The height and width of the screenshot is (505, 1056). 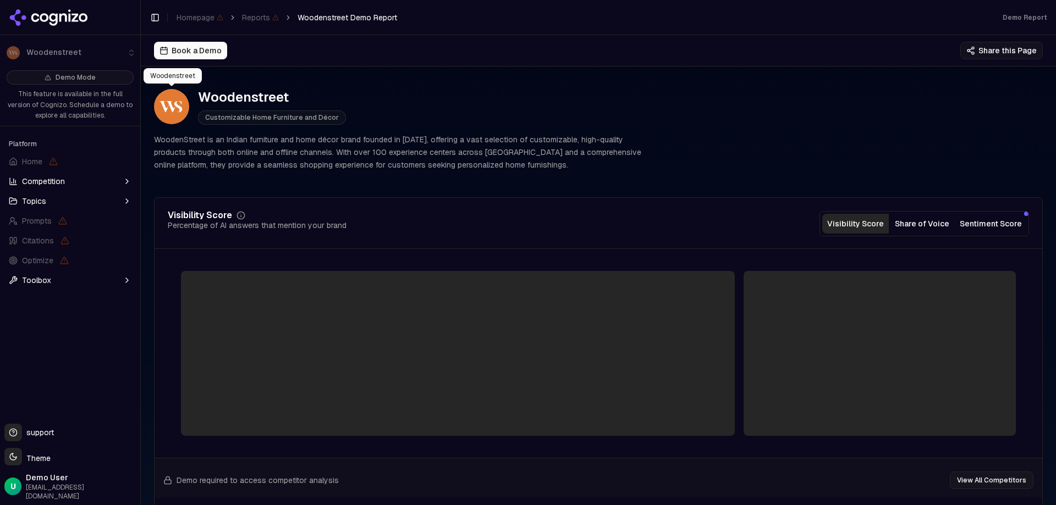 What do you see at coordinates (37, 261) in the screenshot?
I see `span: Optimize` at bounding box center [37, 261].